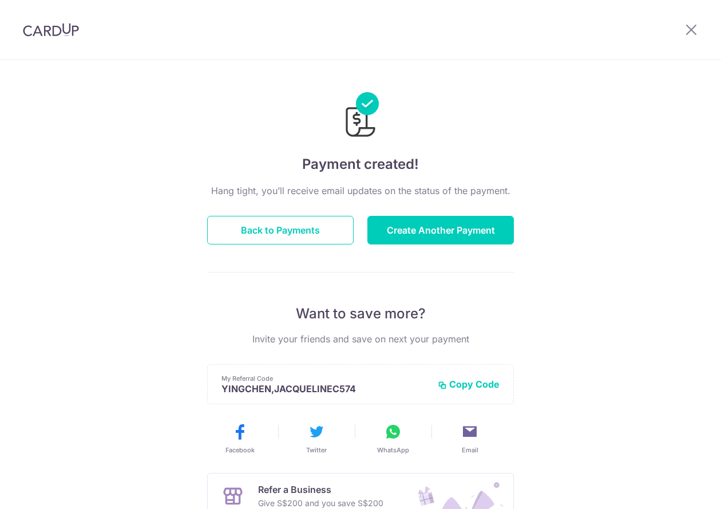 The image size is (721, 509). I want to click on button: Back to Payments, so click(280, 230).